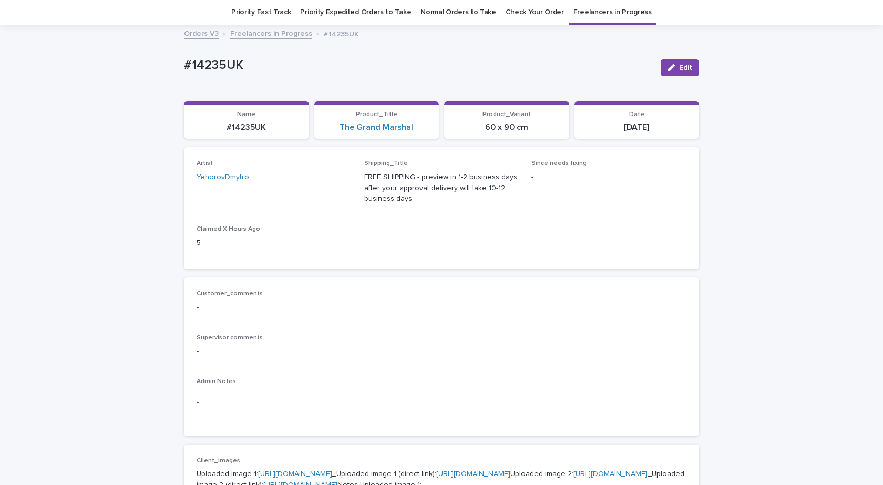  What do you see at coordinates (386, 164) in the screenshot?
I see `span: Shipping_Title` at bounding box center [386, 164].